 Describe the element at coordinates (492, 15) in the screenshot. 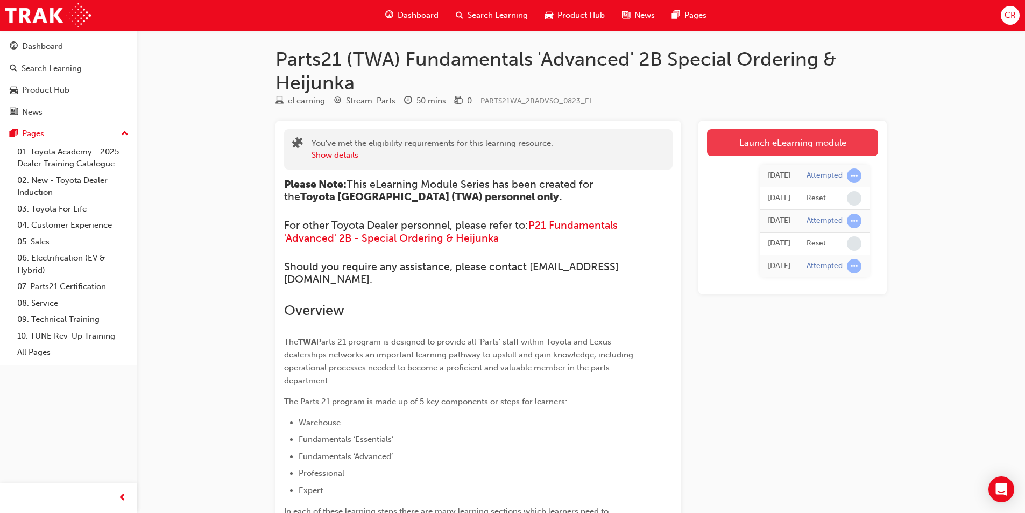

I see `a: search-iconSearch Learning` at that location.